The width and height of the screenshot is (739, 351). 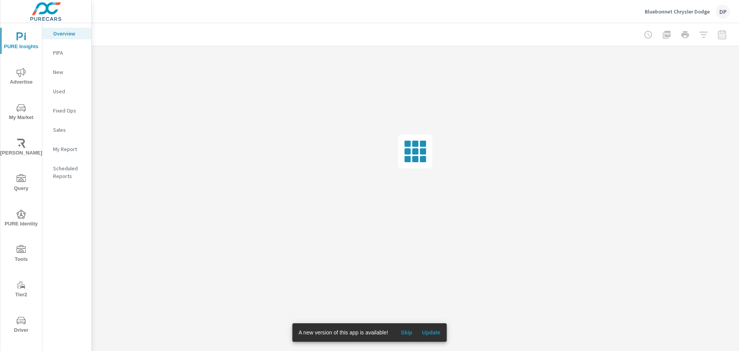 I want to click on p: Sales, so click(x=69, y=130).